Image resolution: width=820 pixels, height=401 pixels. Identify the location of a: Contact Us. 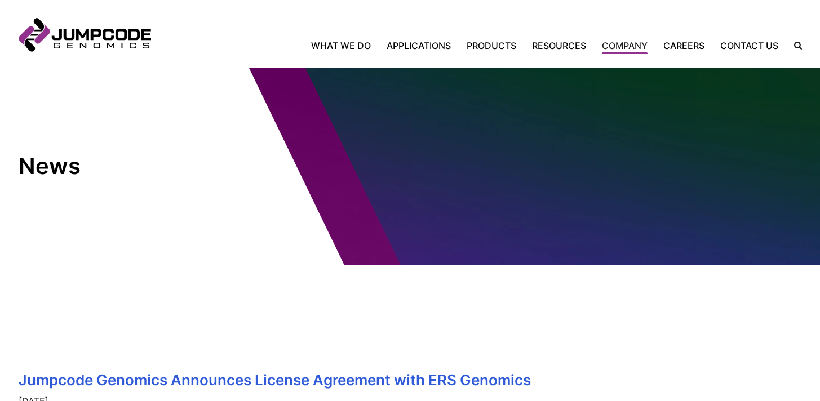
(749, 46).